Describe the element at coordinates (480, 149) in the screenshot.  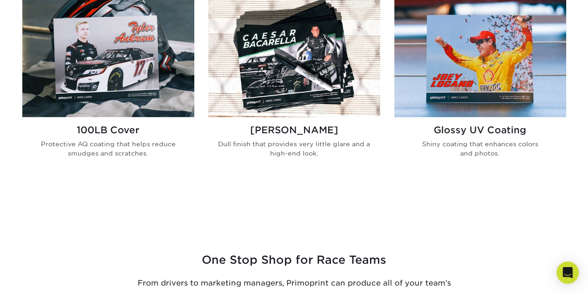
I see `p: Shiny coating that enhances colors and photos.` at that location.